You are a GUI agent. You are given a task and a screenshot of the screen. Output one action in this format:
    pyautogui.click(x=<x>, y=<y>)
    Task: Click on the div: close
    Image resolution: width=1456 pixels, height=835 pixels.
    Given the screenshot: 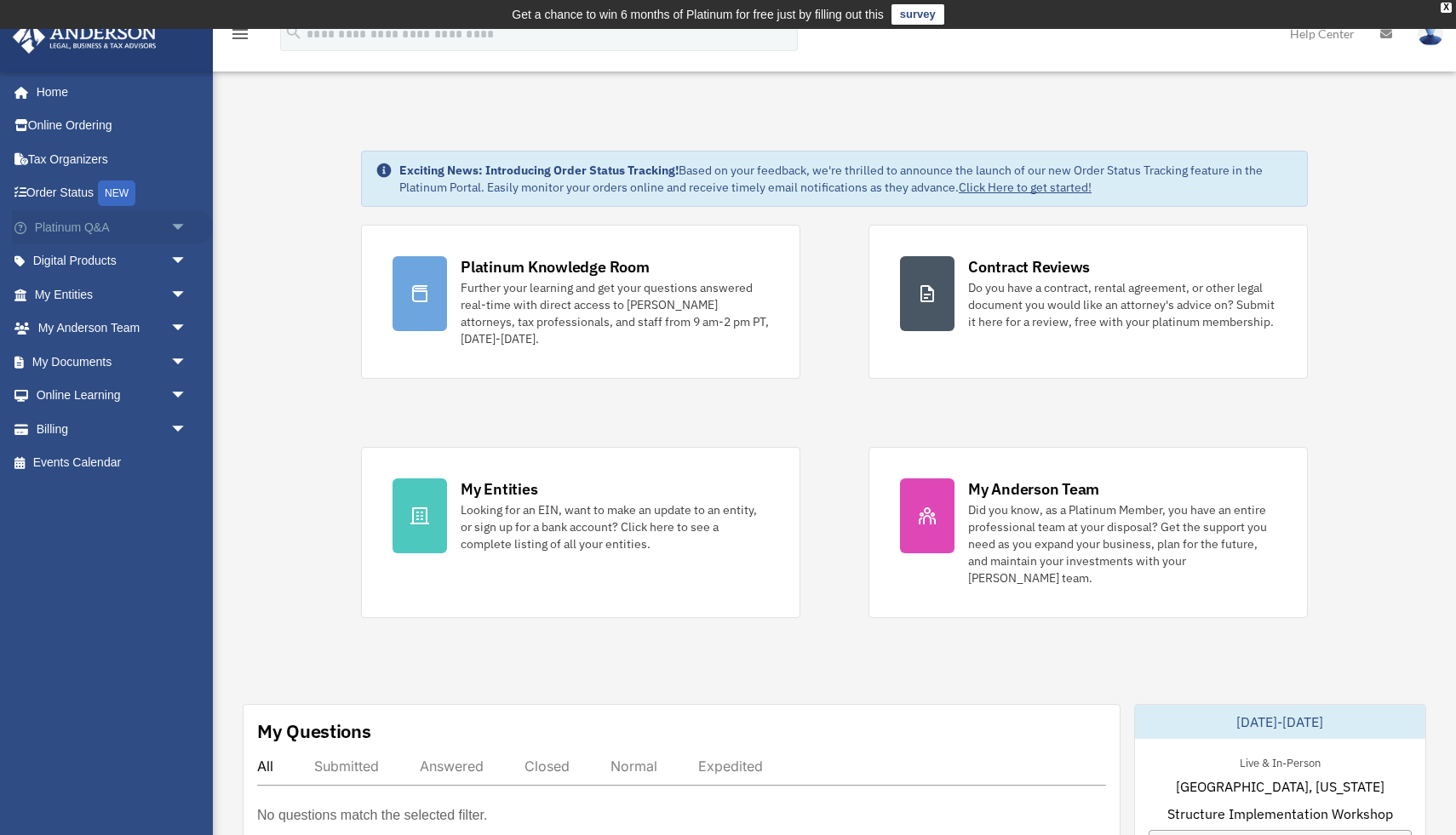 What is the action you would take?
    pyautogui.click(x=1445, y=8)
    